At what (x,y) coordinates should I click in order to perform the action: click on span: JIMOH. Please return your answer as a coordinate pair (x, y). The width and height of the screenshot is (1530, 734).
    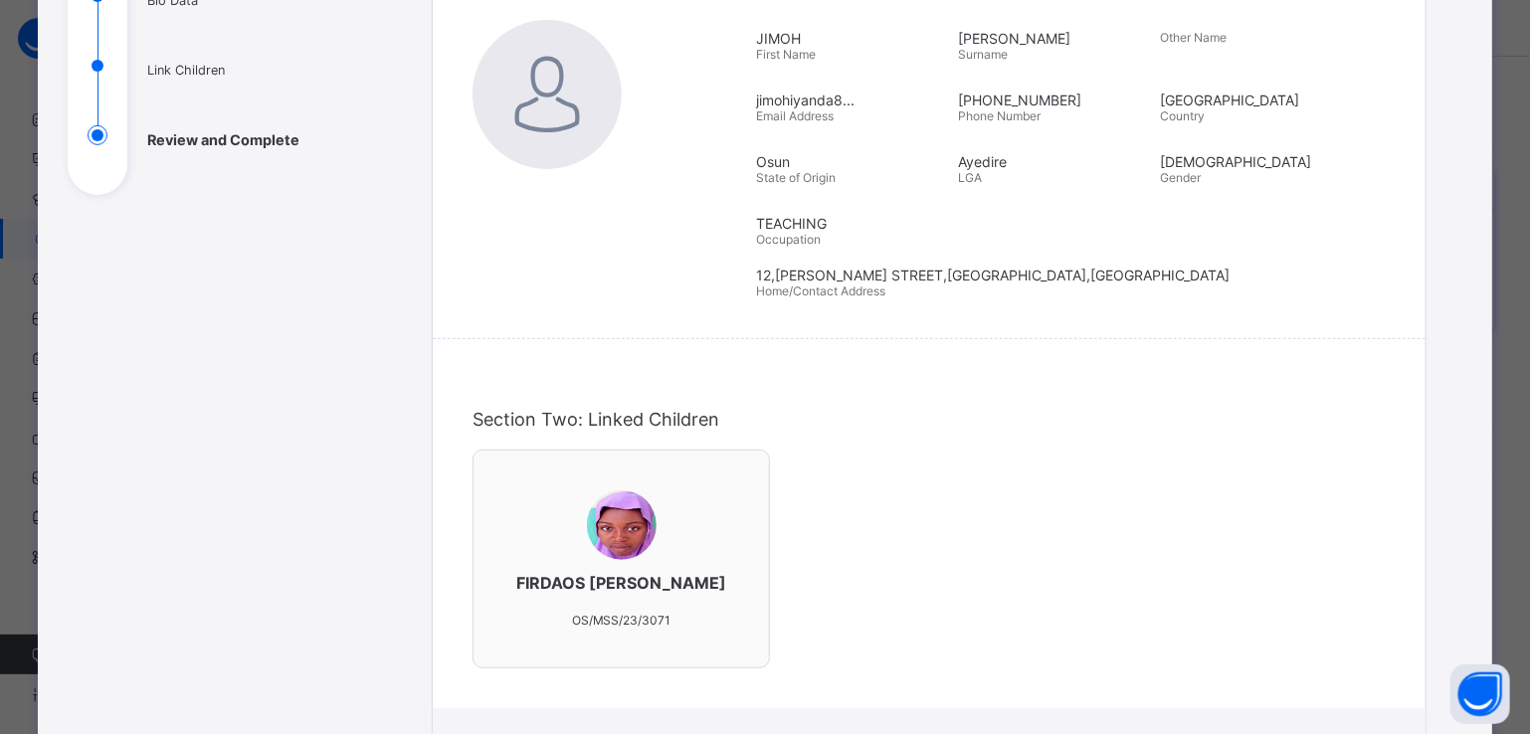
    Looking at the image, I should click on (852, 38).